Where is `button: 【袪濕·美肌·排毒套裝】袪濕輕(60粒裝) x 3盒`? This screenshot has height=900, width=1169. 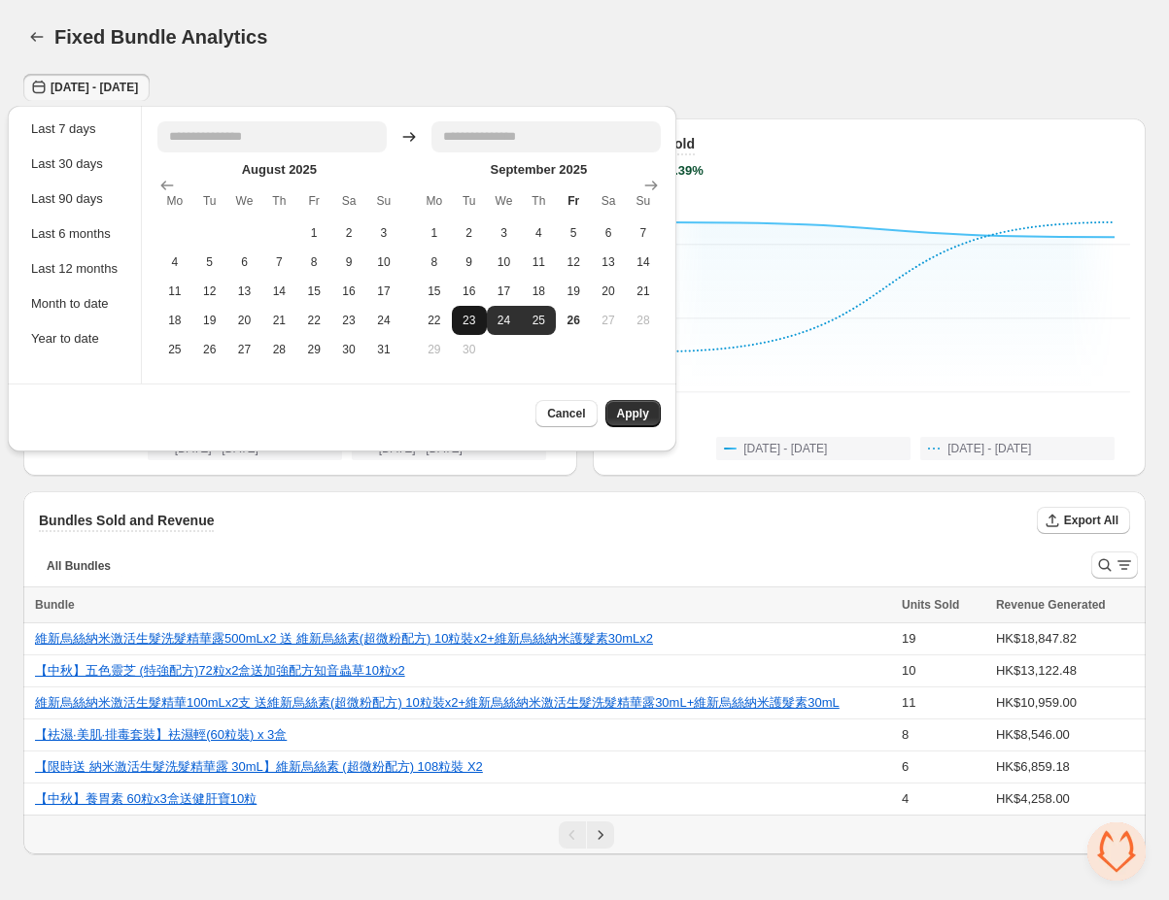
button: 【袪濕·美肌·排毒套裝】袪濕輕(60粒裝) x 3盒 is located at coordinates (160, 735).